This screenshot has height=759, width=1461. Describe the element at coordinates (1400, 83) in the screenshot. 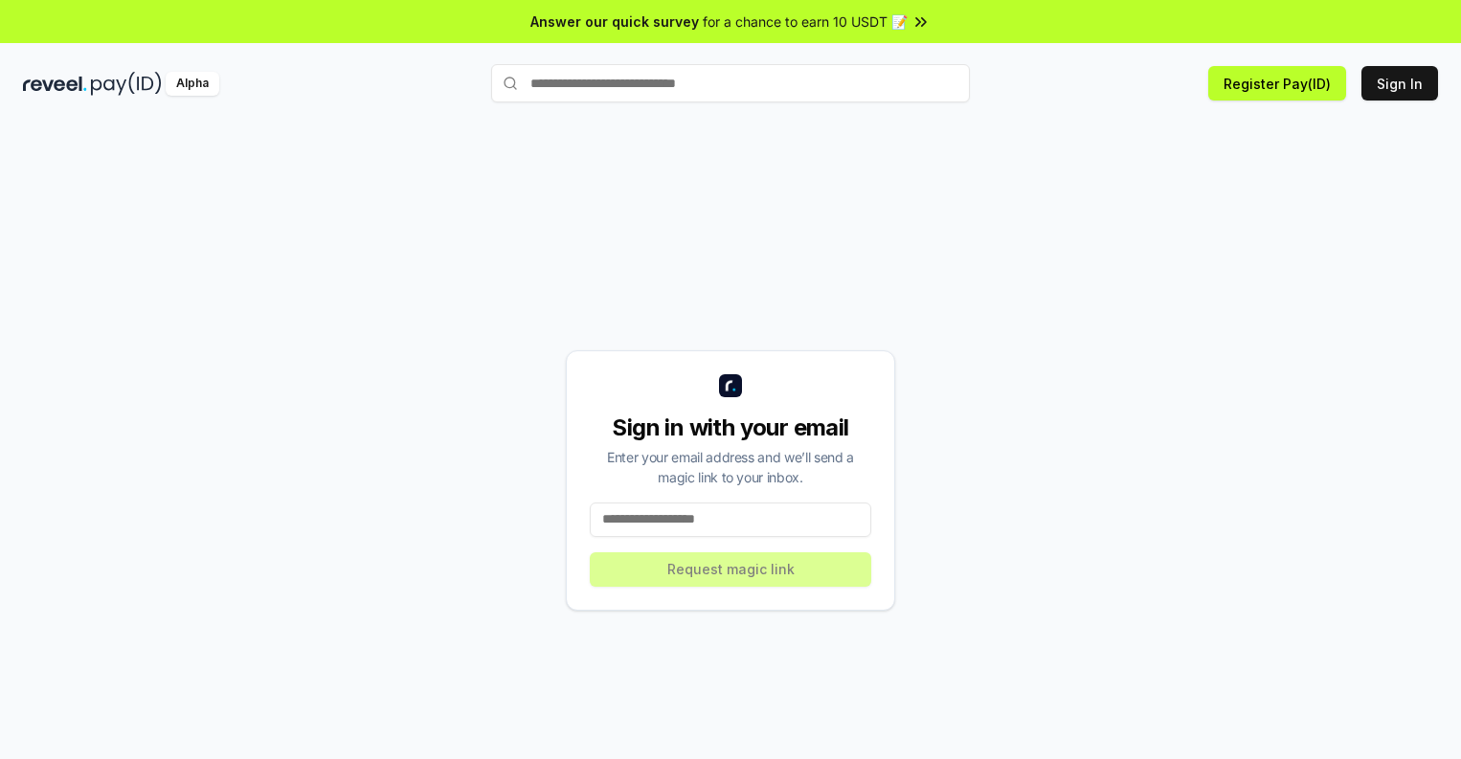

I see `button: Sign In` at that location.